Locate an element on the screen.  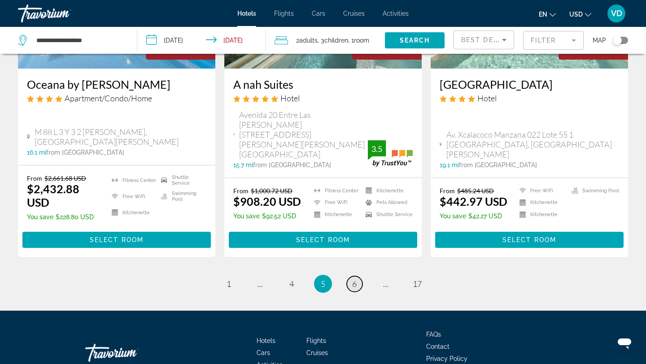
a: Cars is located at coordinates (263, 353).